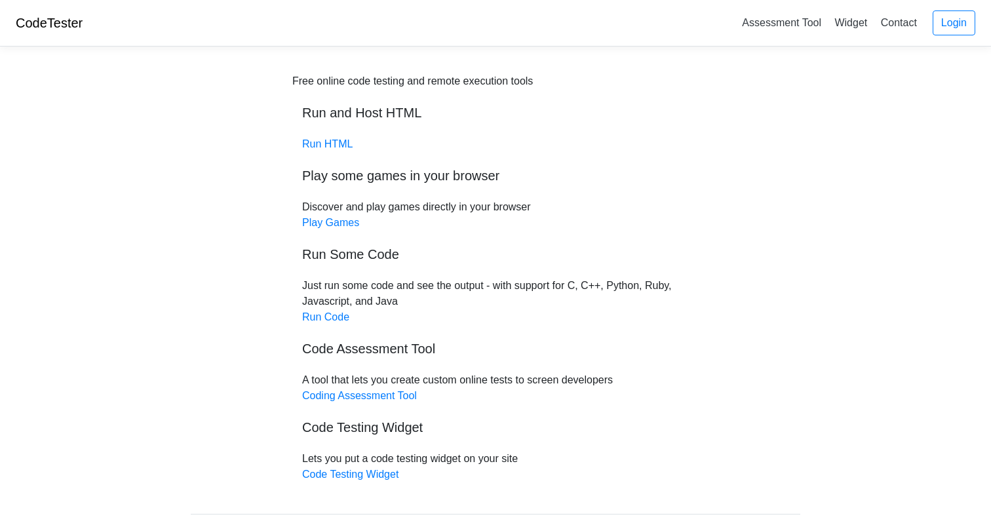  I want to click on a: Coding Assessment Tool, so click(359, 395).